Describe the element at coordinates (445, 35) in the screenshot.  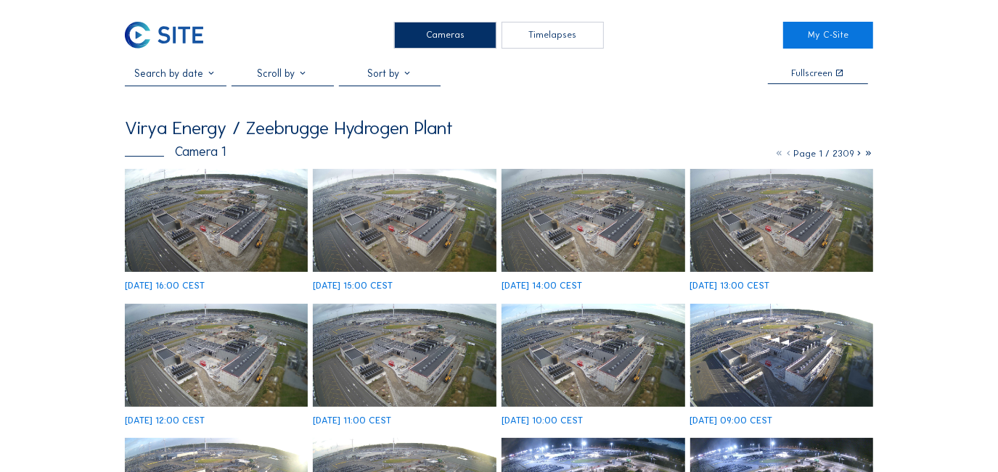
I see `div: Cameras` at that location.